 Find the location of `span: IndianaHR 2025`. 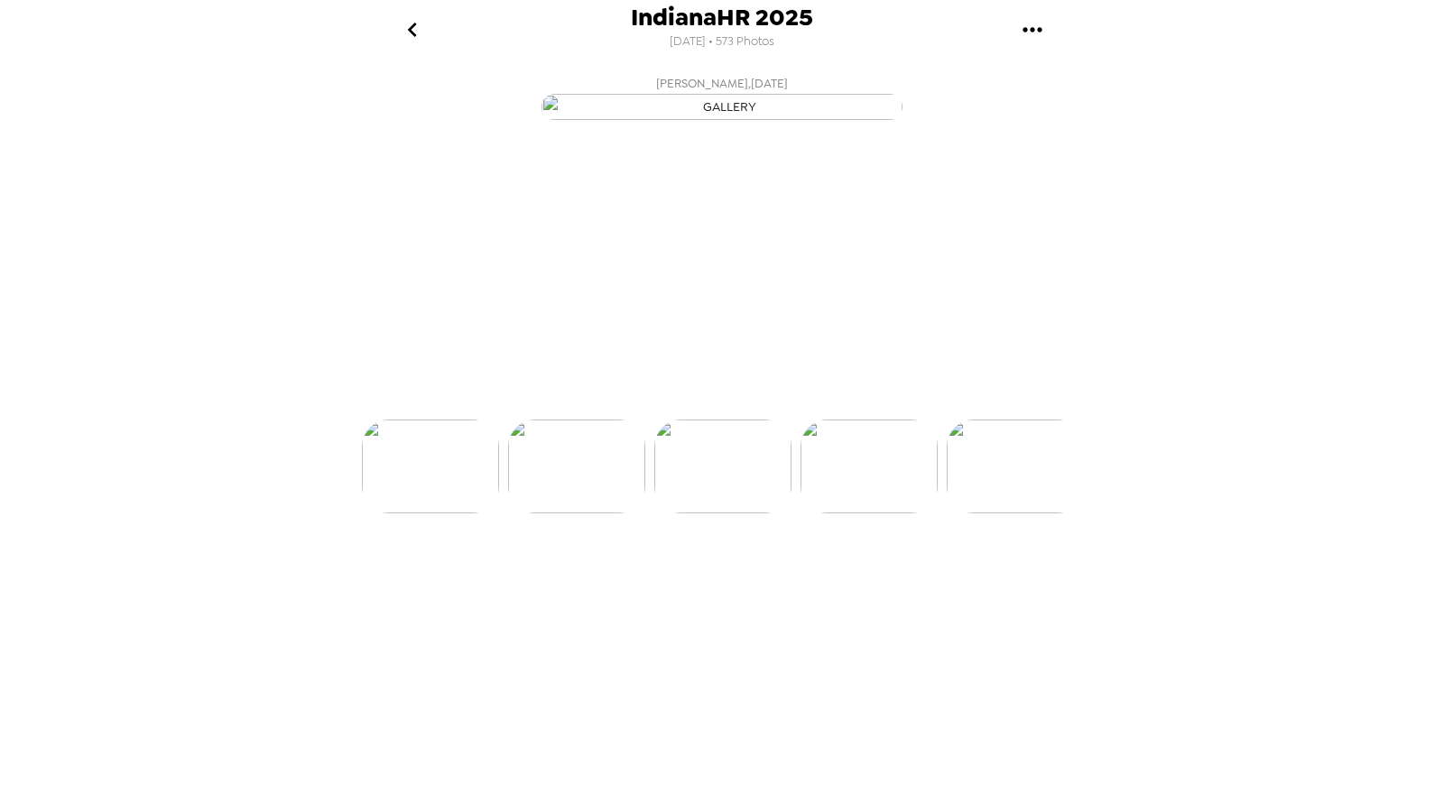

span: IndianaHR 2025 is located at coordinates (722, 17).